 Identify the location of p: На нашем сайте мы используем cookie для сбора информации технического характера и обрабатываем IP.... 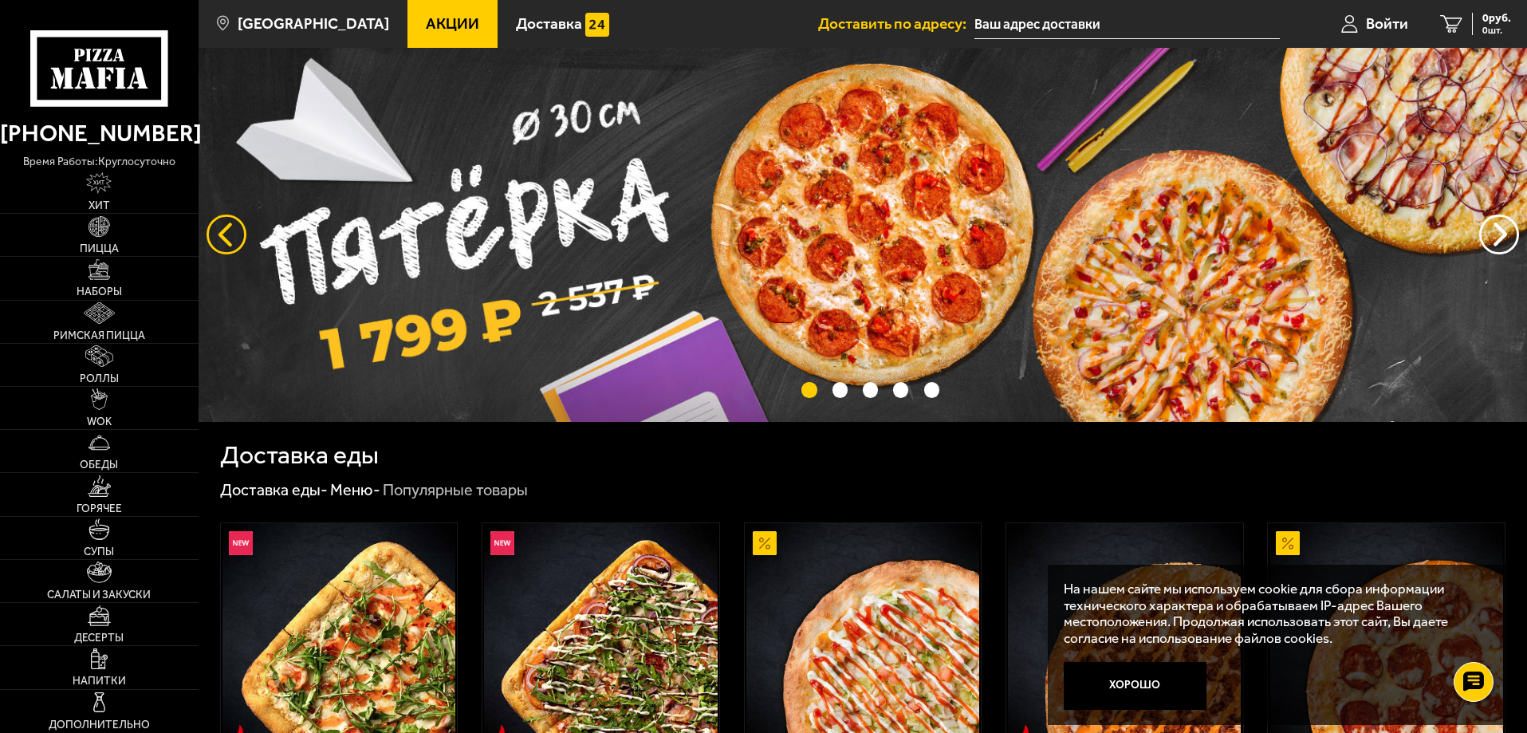
(1271, 613).